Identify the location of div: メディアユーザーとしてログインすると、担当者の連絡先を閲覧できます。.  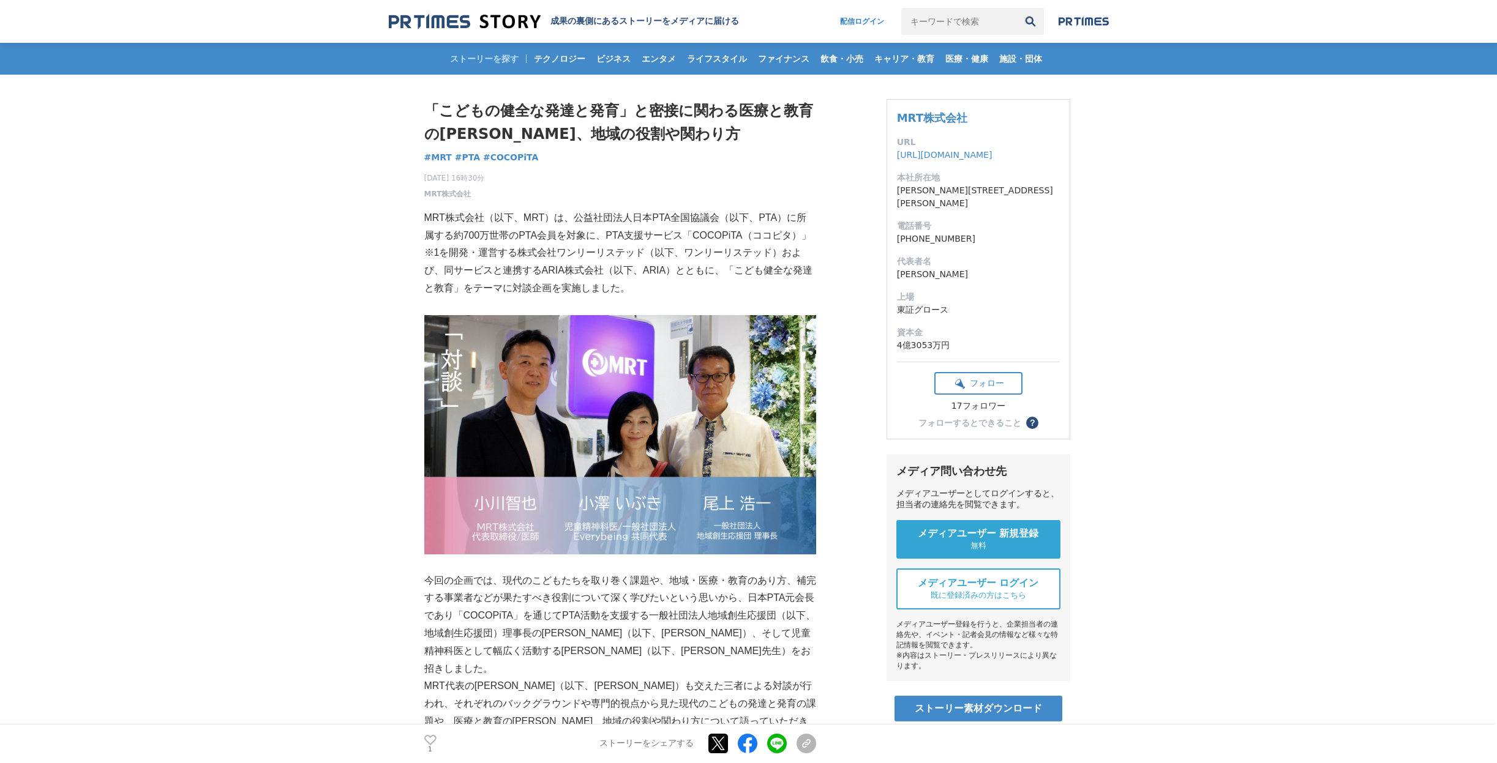
(978, 499).